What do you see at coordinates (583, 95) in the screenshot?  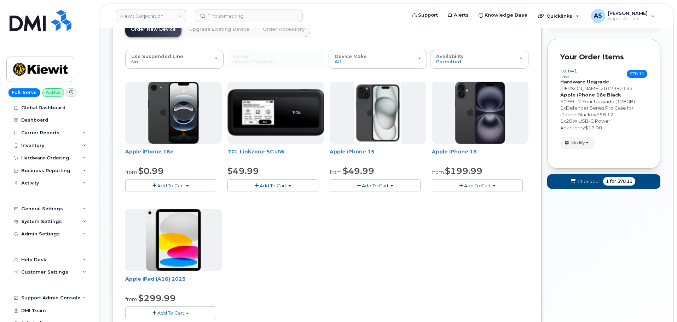 I see `strong: Apple iPhone 16e` at bounding box center [583, 95].